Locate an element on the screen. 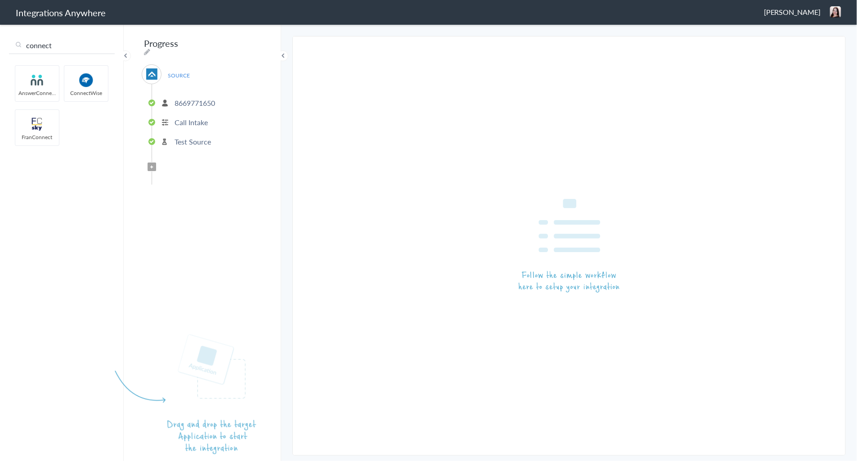 The height and width of the screenshot is (461, 857). span: ConnectWise is located at coordinates (86, 93).